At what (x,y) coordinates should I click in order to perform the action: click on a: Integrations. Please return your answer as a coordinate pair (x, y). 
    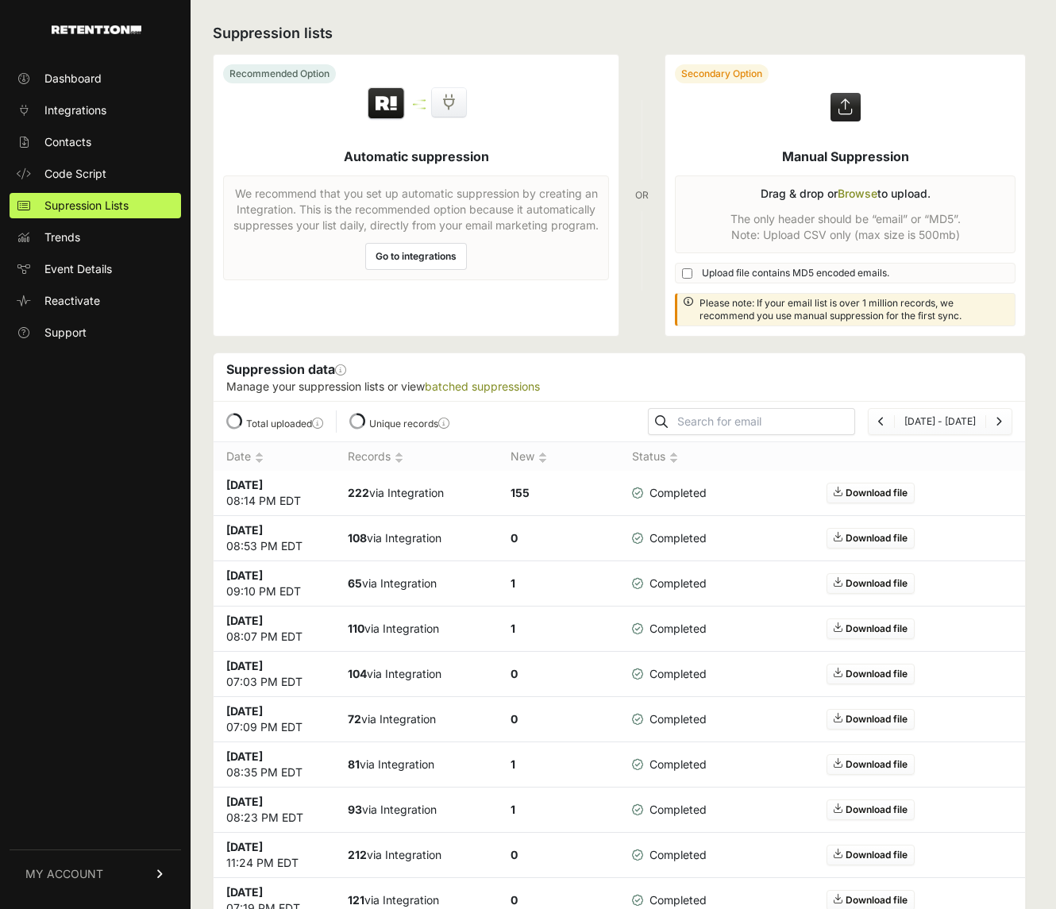
    Looking at the image, I should click on (95, 110).